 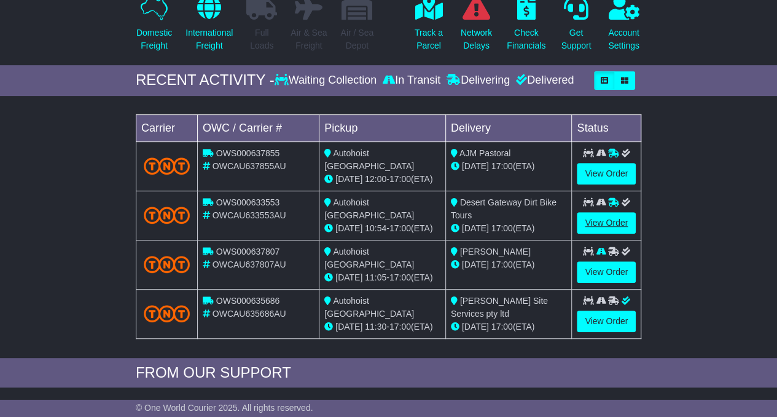 What do you see at coordinates (154, 39) in the screenshot?
I see `p: Domestic Freight` at bounding box center [154, 39].